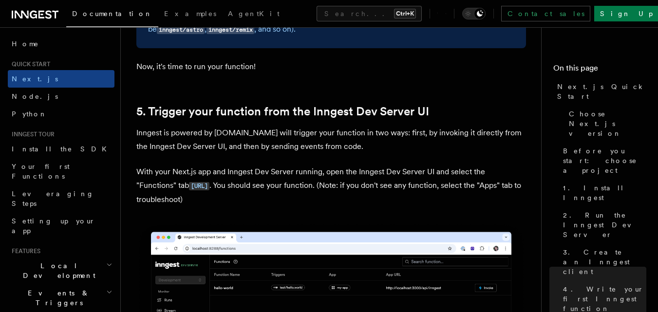 The image size is (658, 312). I want to click on button: Search...Ctrl+K, so click(369, 14).